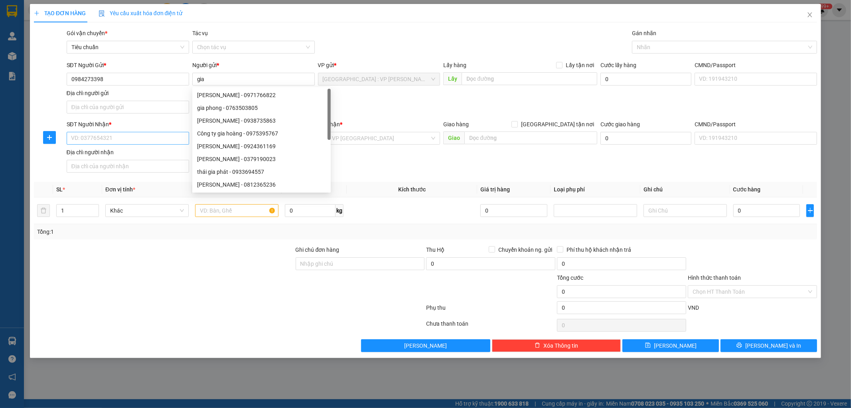  What do you see at coordinates (525, 249) in the screenshot?
I see `span: Chuyển khoản ng. gửi` at bounding box center [525, 249].